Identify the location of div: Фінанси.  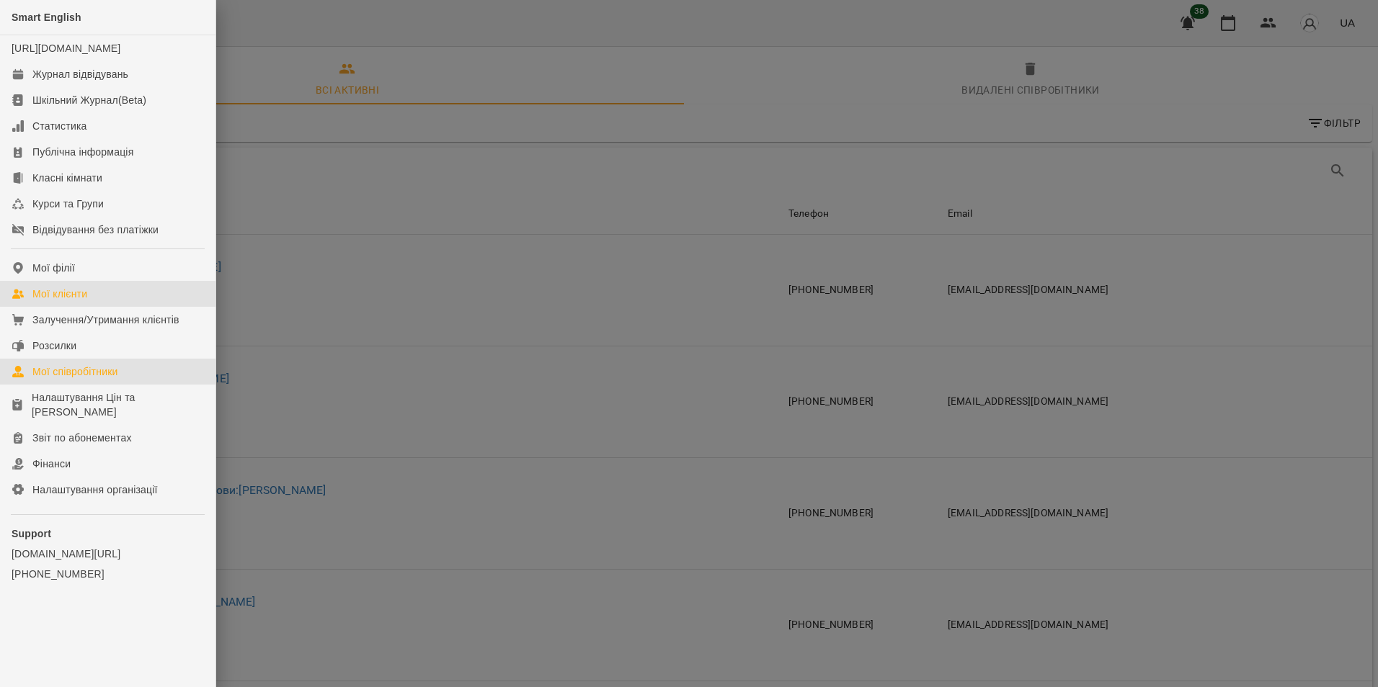
(51, 464).